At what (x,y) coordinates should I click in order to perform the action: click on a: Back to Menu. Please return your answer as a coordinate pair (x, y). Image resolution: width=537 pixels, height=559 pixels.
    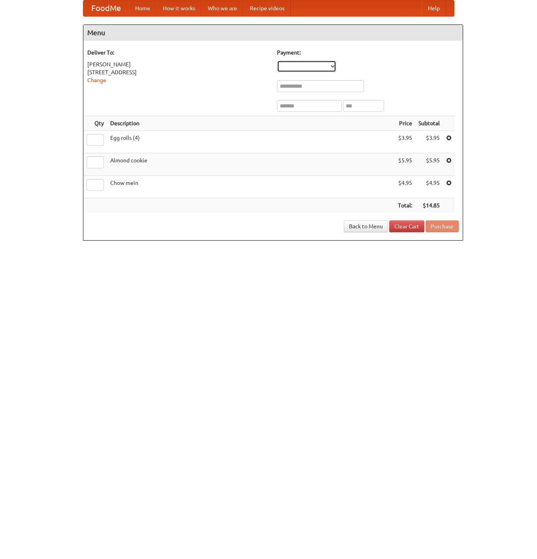
    Looking at the image, I should click on (366, 227).